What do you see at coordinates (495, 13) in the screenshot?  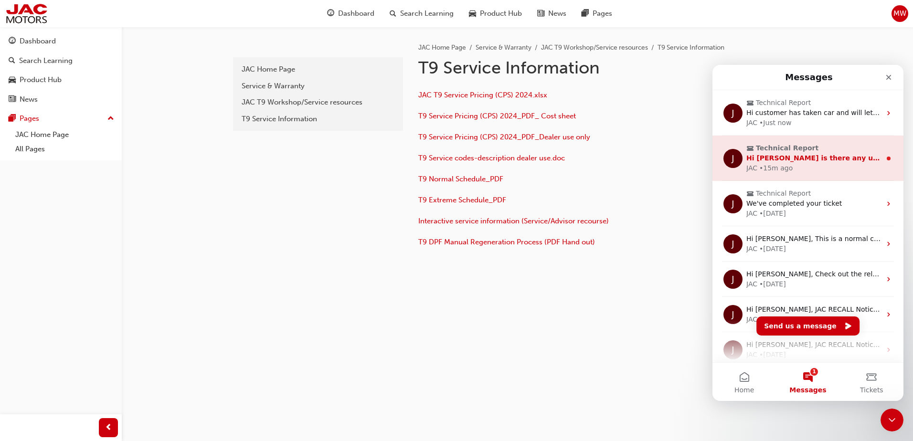 I see `a: car-iconProduct Hub` at bounding box center [495, 13].